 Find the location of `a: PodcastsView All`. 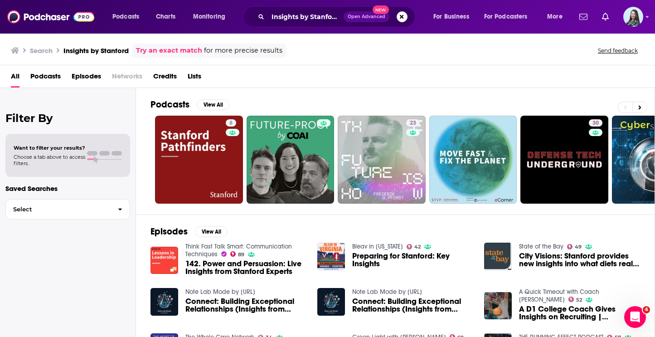

a: PodcastsView All is located at coordinates (190, 104).